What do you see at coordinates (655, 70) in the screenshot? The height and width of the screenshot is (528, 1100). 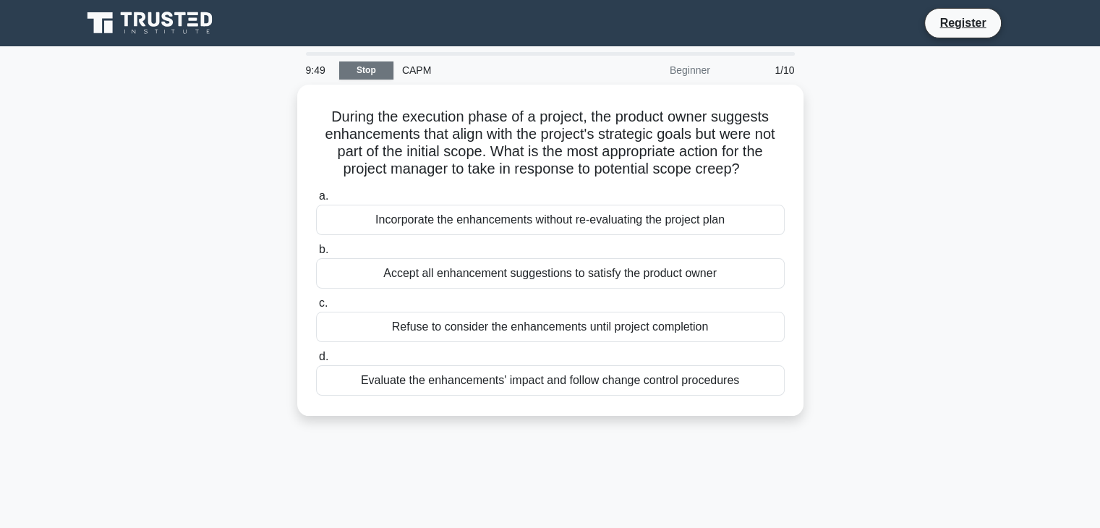 I see `div: Beginner` at bounding box center [655, 70].